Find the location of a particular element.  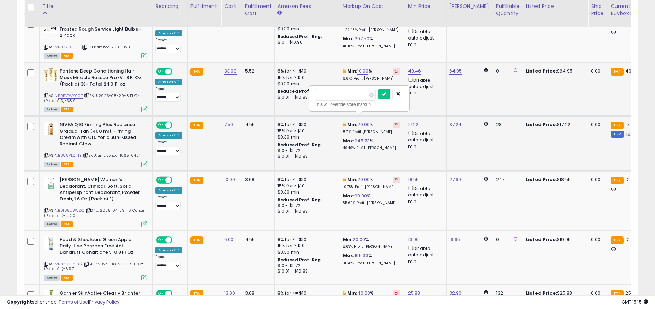

div: ASIN: is located at coordinates (96, 144).